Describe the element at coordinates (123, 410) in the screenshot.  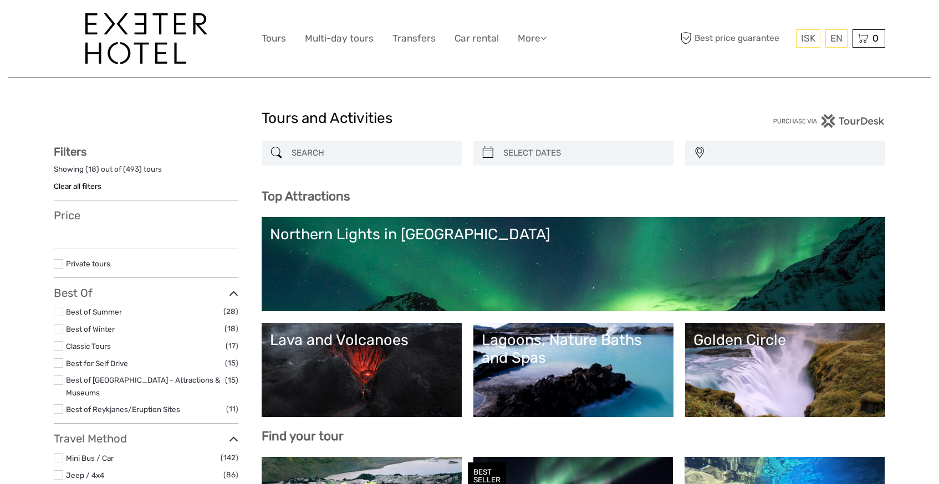
I see `a: Best of Reykjanes/Eruption Sites` at that location.